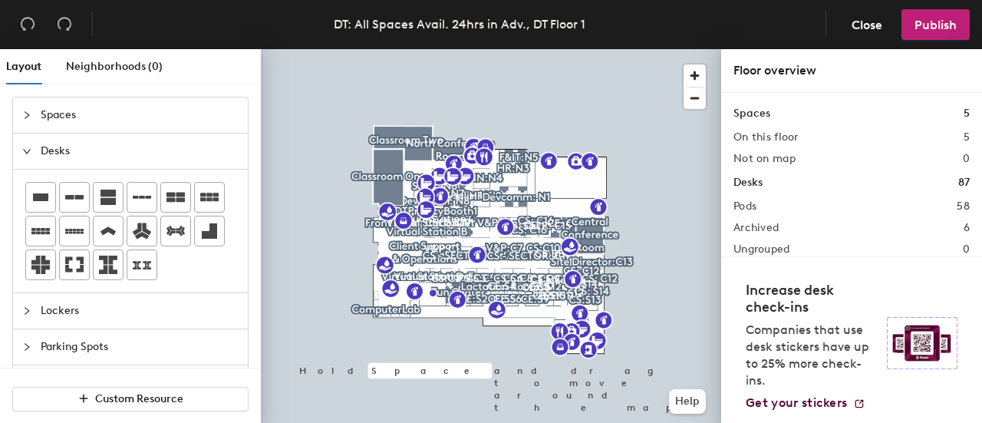 The image size is (982, 423). Describe the element at coordinates (764, 159) in the screenshot. I see `h2: Not on map` at that location.